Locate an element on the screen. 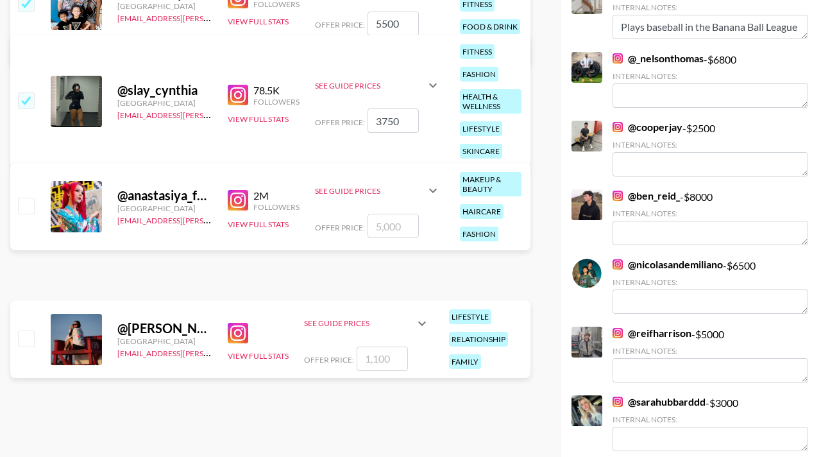  input: 1,100 is located at coordinates (382, 359).